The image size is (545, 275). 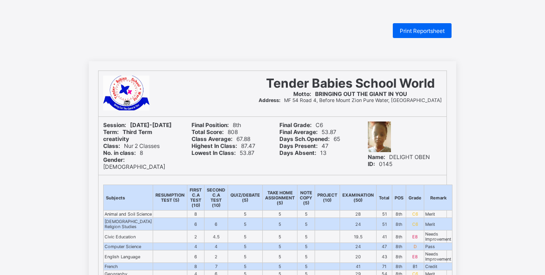 What do you see at coordinates (214, 145) in the screenshot?
I see `b: Highest In Class:` at bounding box center [214, 145].